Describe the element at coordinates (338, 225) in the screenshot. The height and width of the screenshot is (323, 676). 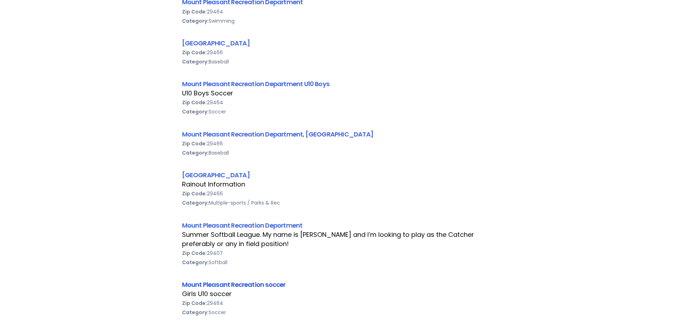
I see `div: Mount Pleasant Recreation Deportment` at that location.